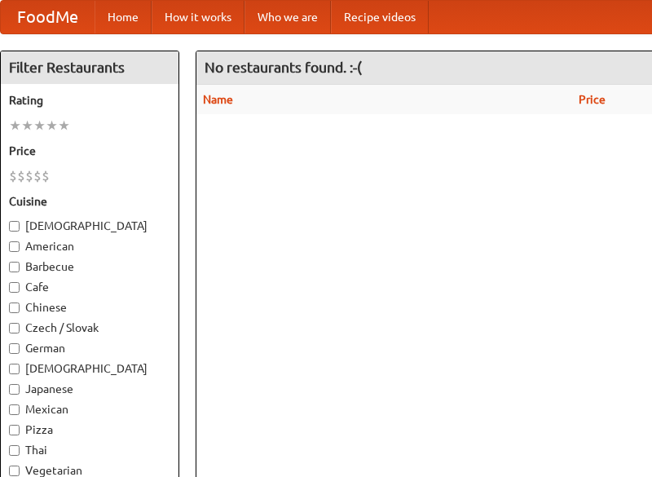 Image resolution: width=652 pixels, height=477 pixels. Describe the element at coordinates (90, 68) in the screenshot. I see `h4: Filter Restaurants` at that location.